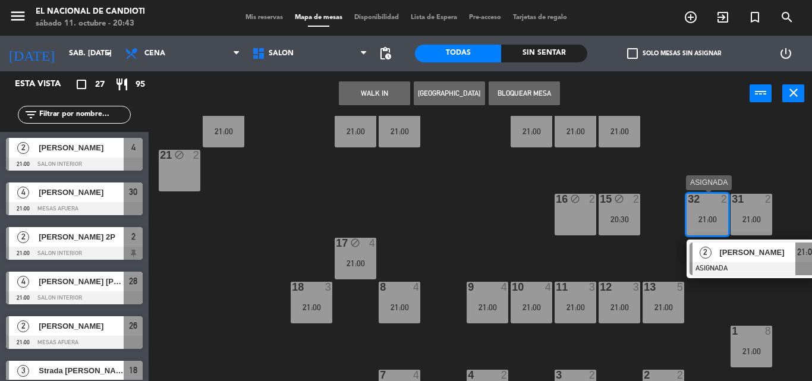  Describe the element at coordinates (755, 17) in the screenshot. I see `i: turned_in_not` at that location.